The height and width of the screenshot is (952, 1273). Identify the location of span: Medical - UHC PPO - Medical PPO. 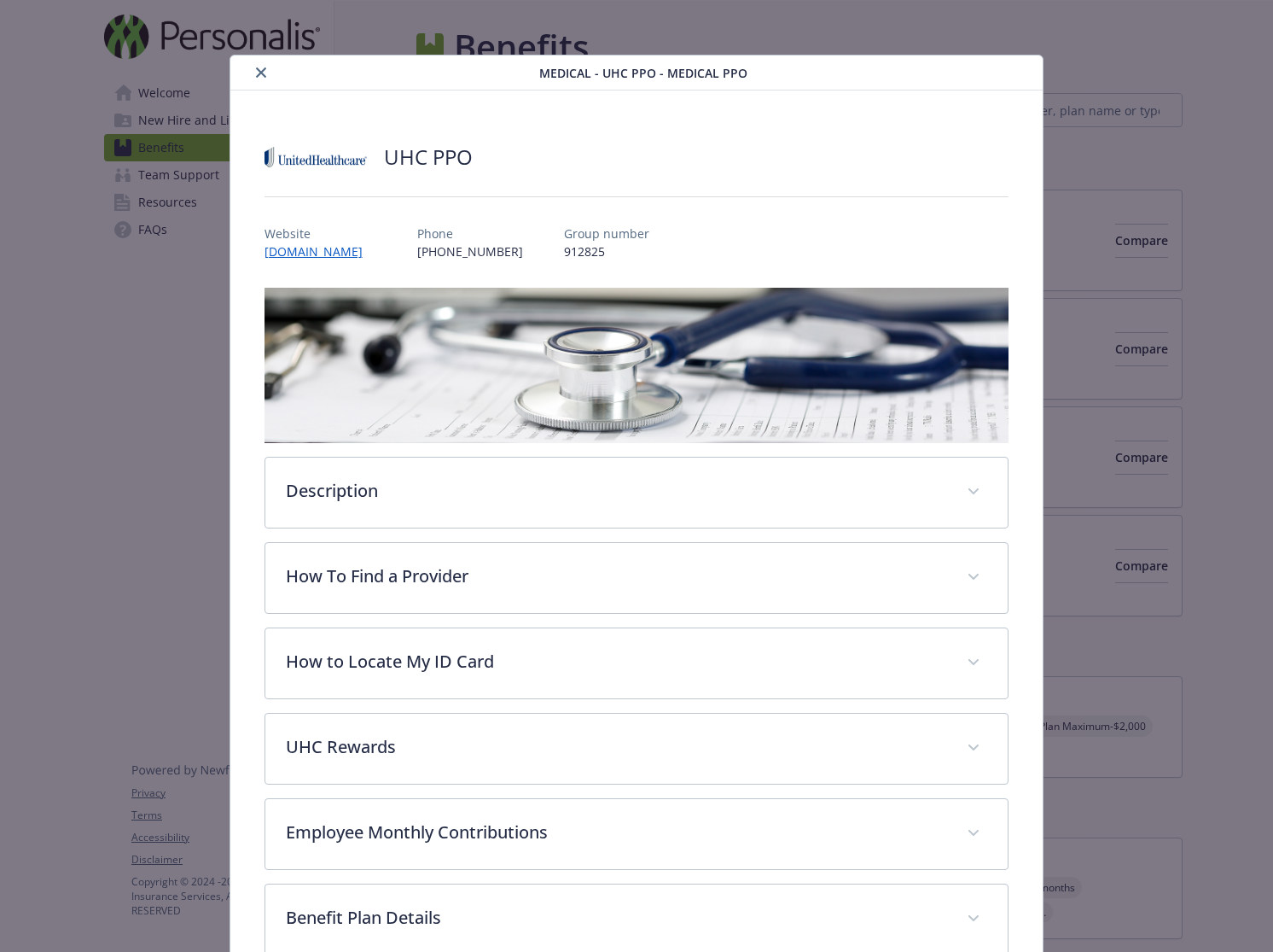
(644, 73).